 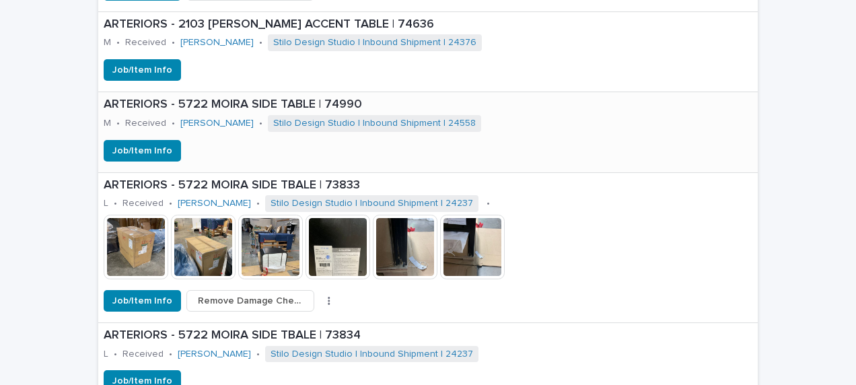 What do you see at coordinates (375, 42) in the screenshot?
I see `a: Stilo Design Studio | Inbound Shipment | 24376` at bounding box center [375, 42].